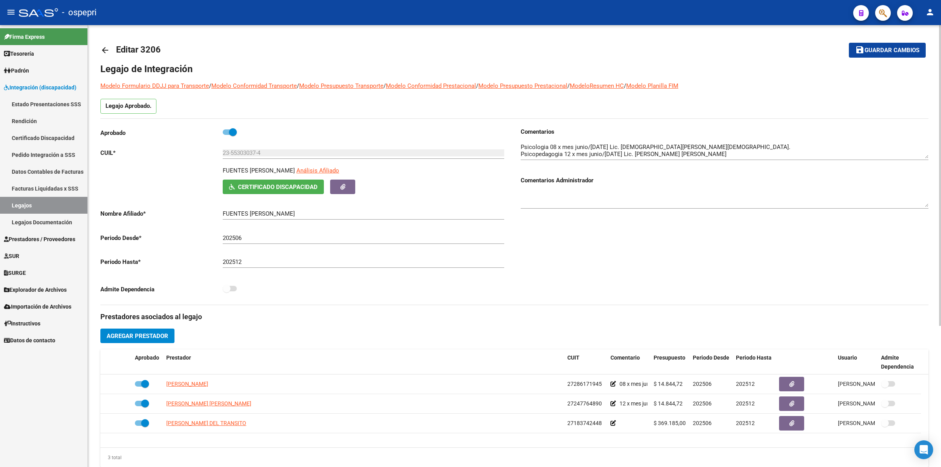 This screenshot has height=467, width=941. Describe the element at coordinates (754, 358) in the screenshot. I see `span: Periodo Hasta` at that location.